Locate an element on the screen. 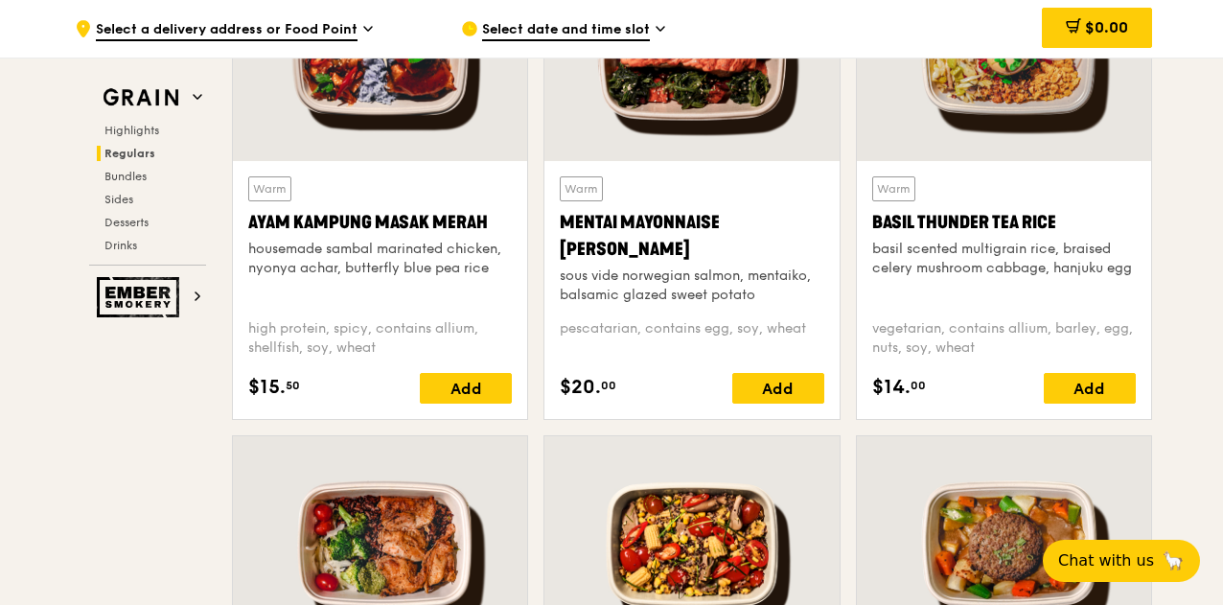 The width and height of the screenshot is (1223, 605). div: basil scented multigrain rice, braised celery mushroom cabbage, hanjuku egg is located at coordinates (1004, 259).